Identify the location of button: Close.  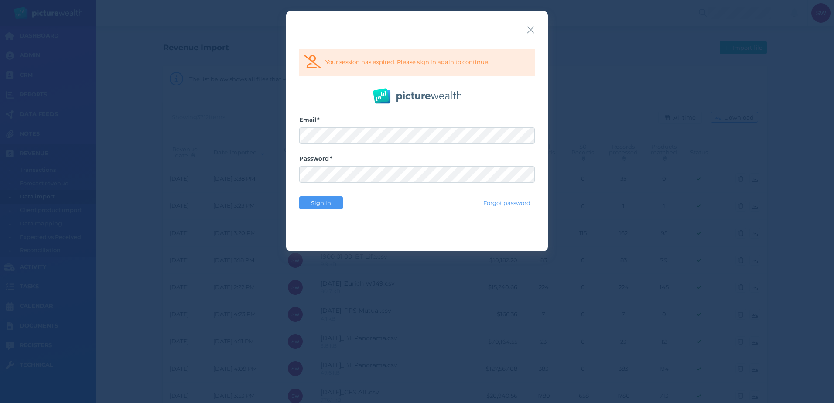
(531, 30).